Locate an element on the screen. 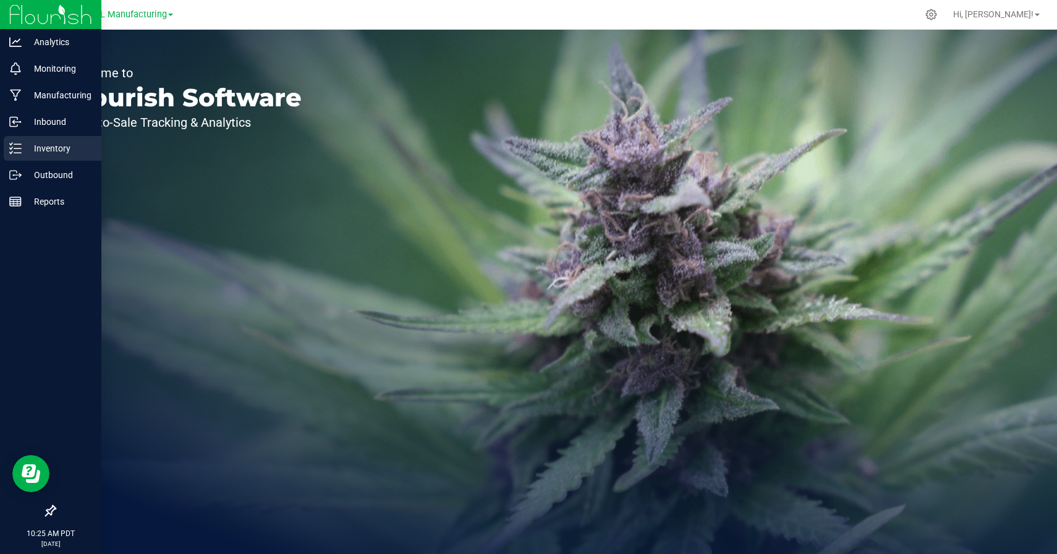 Image resolution: width=1057 pixels, height=554 pixels. p: Manufacturing is located at coordinates (59, 95).